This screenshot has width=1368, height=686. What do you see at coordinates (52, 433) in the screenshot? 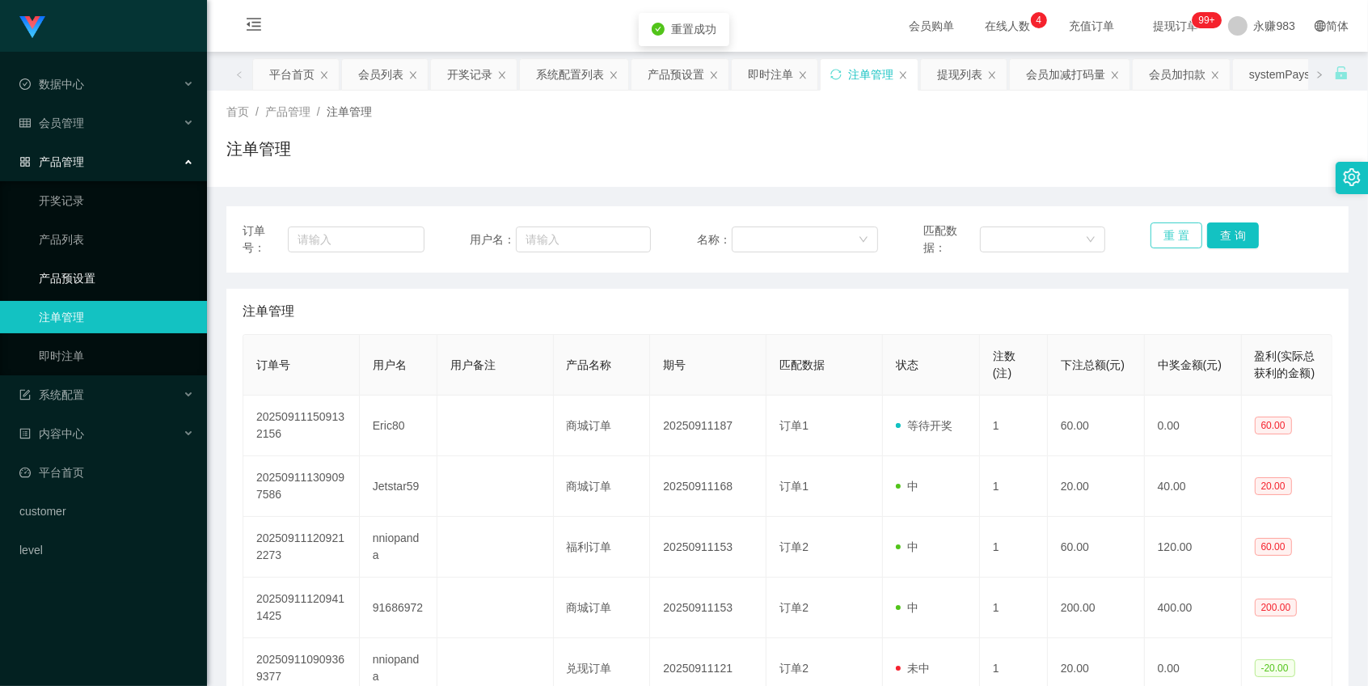
I see `span: 内容中心` at bounding box center [52, 433].